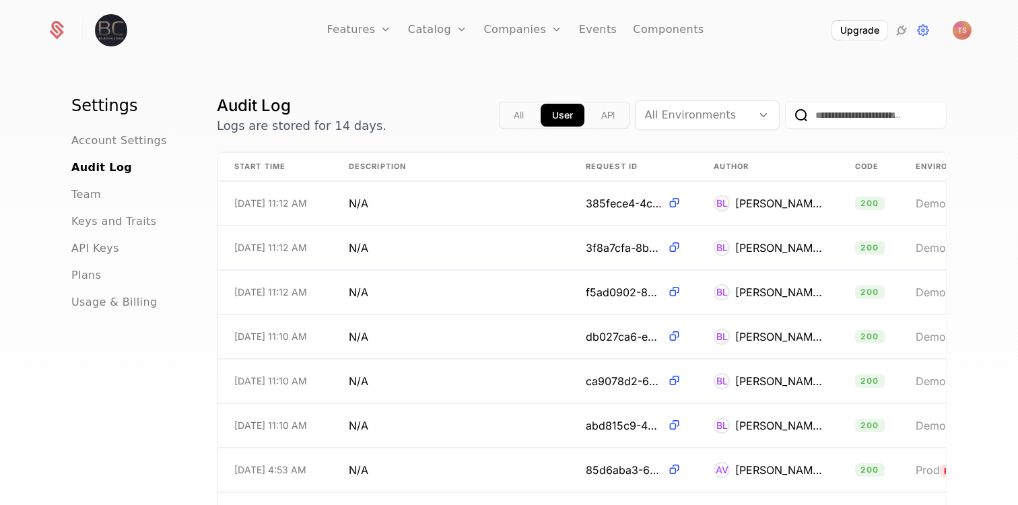 The image size is (1018, 505). Describe the element at coordinates (451, 167) in the screenshot. I see `th: Description` at that location.